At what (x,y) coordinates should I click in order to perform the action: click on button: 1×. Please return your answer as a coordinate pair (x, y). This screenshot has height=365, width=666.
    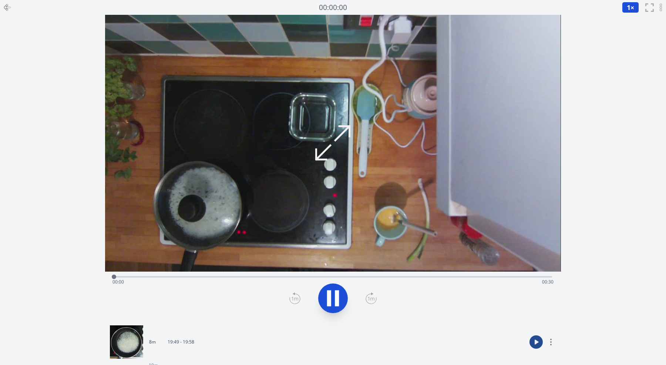
    Looking at the image, I should click on (631, 7).